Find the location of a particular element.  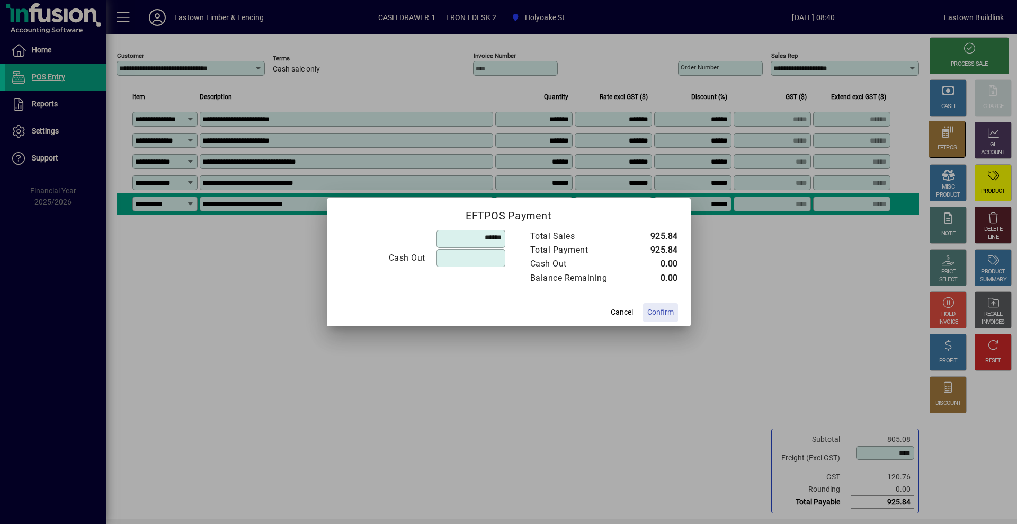

td: Total Sales is located at coordinates (580, 236).